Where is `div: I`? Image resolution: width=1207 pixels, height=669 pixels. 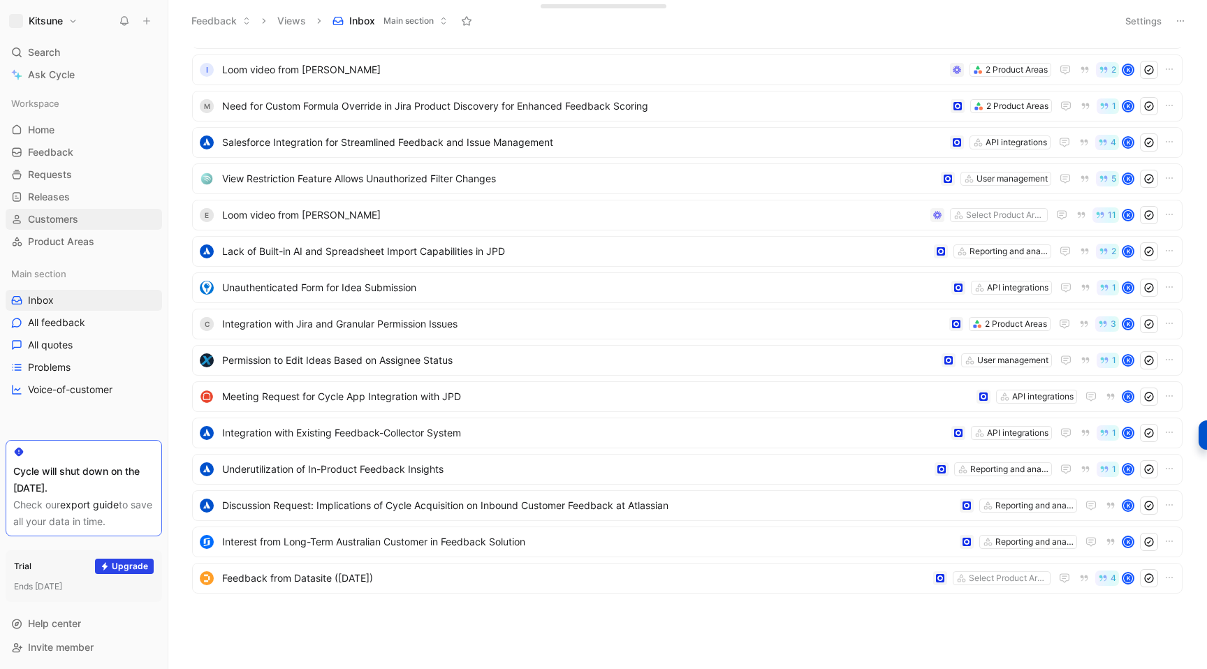 div: I is located at coordinates (207, 70).